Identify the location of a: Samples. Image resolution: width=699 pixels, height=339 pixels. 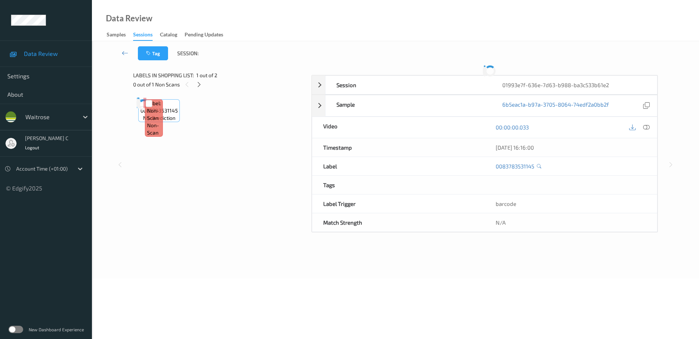
(120, 35).